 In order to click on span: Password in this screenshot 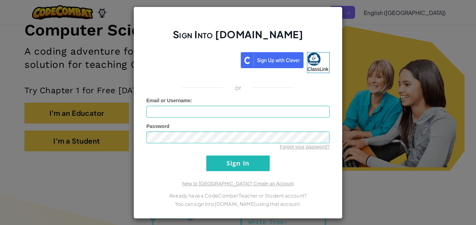, I will do `click(158, 126)`.